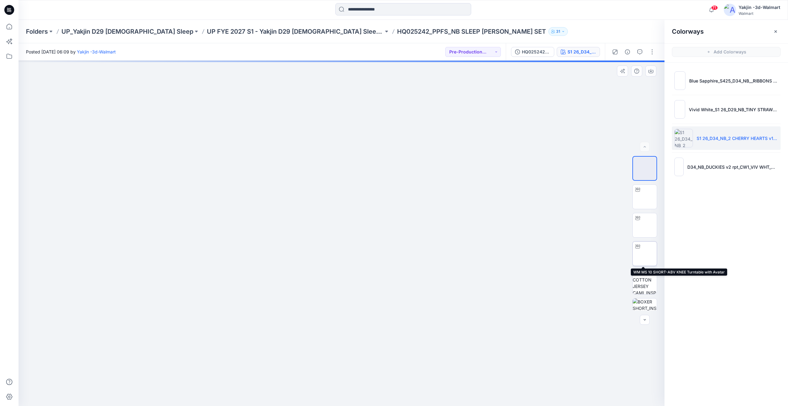 Image resolution: width=788 pixels, height=406 pixels. Describe the element at coordinates (37, 31) in the screenshot. I see `a: Folders` at that location.